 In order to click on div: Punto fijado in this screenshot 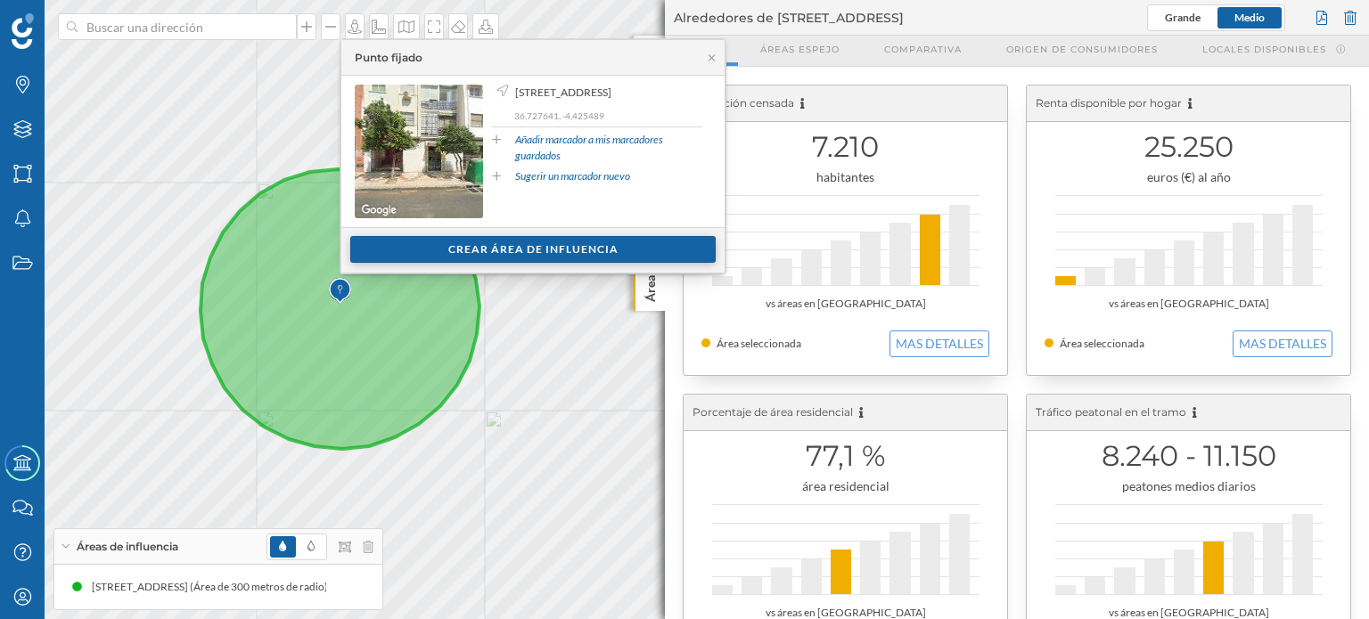, I will do `click(388, 58)`.